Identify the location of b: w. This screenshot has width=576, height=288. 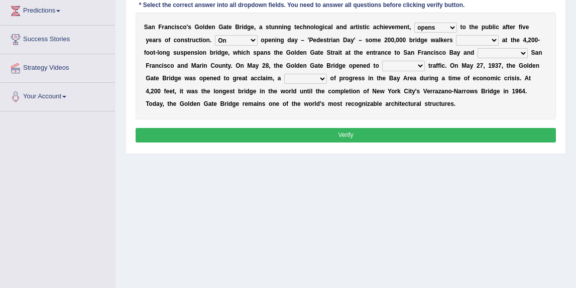
(433, 40).